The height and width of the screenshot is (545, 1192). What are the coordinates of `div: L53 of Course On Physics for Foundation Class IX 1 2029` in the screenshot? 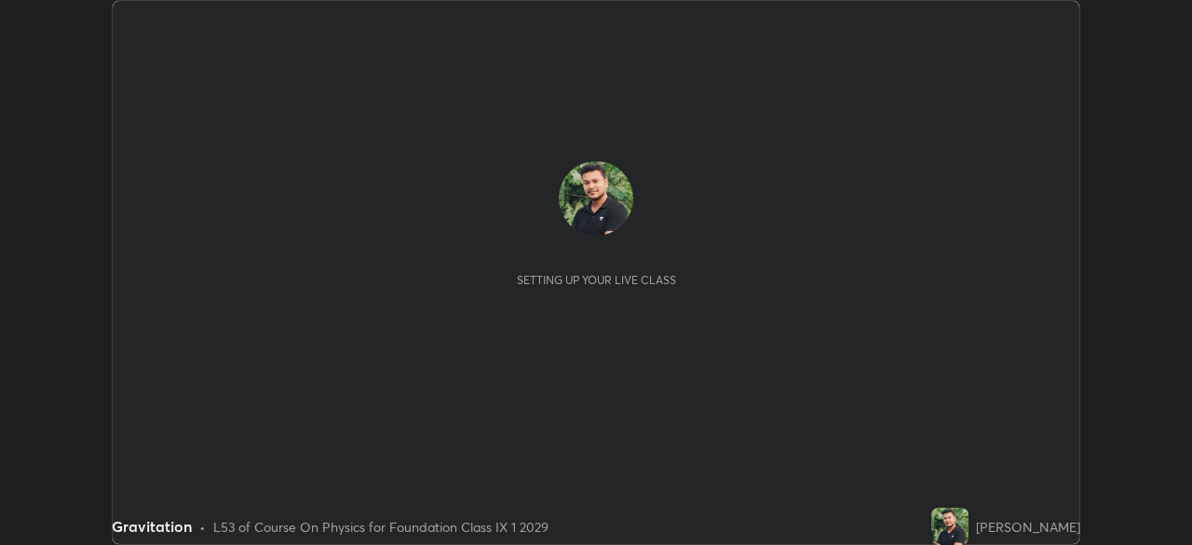 It's located at (381, 526).